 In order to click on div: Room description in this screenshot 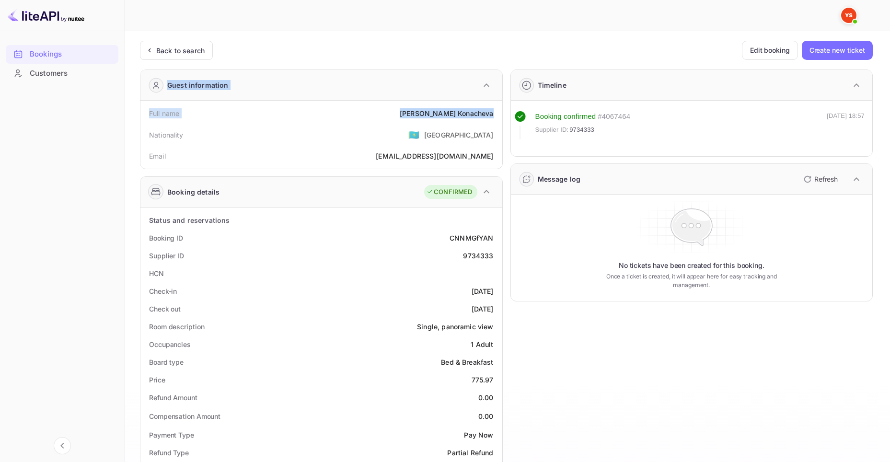, I will do `click(176, 326)`.